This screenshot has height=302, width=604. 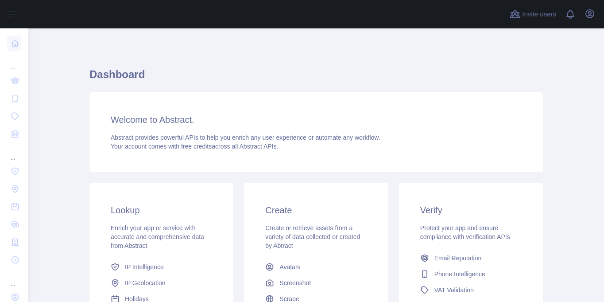 I want to click on h1: Dashboard, so click(x=316, y=78).